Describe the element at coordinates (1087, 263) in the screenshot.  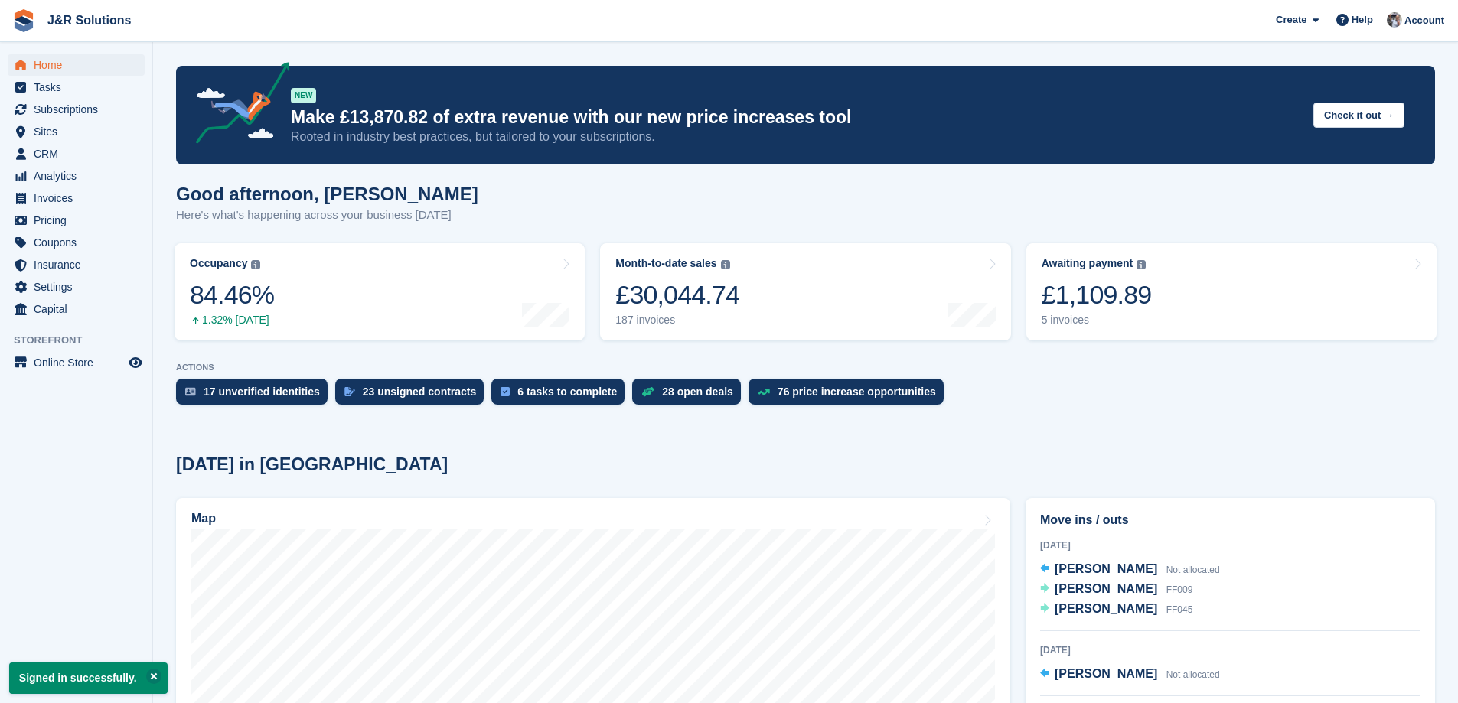
I see `div: Awaiting payment` at that location.